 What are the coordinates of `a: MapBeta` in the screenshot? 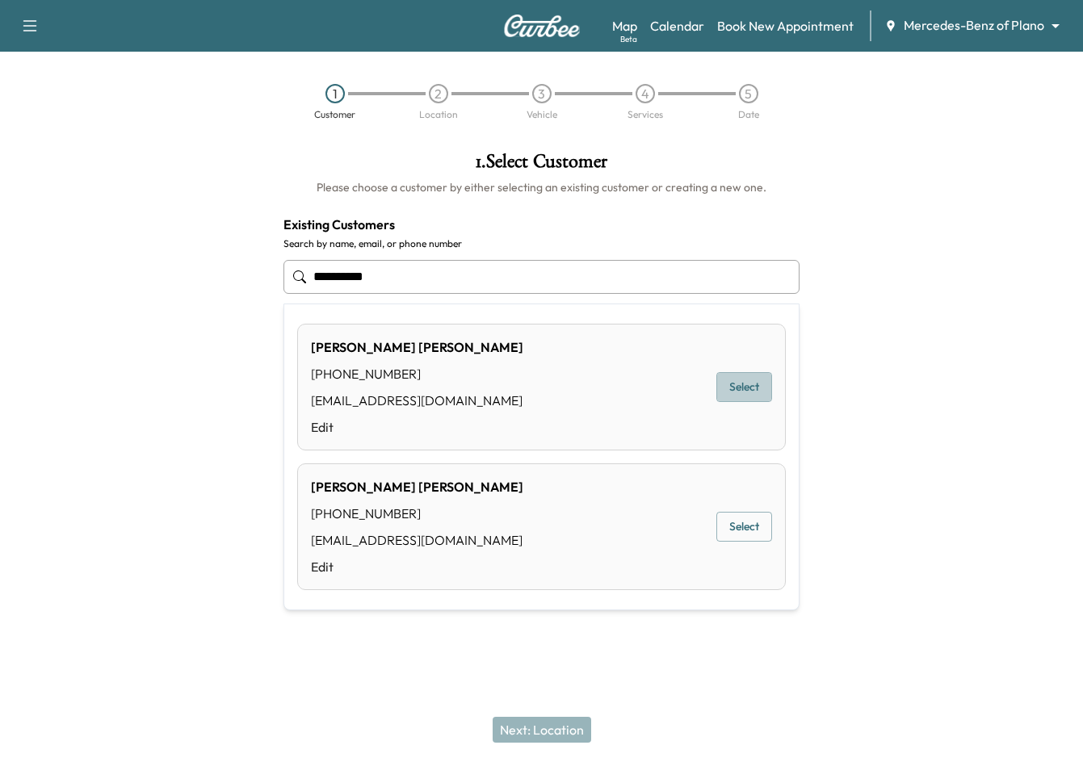 It's located at (624, 26).